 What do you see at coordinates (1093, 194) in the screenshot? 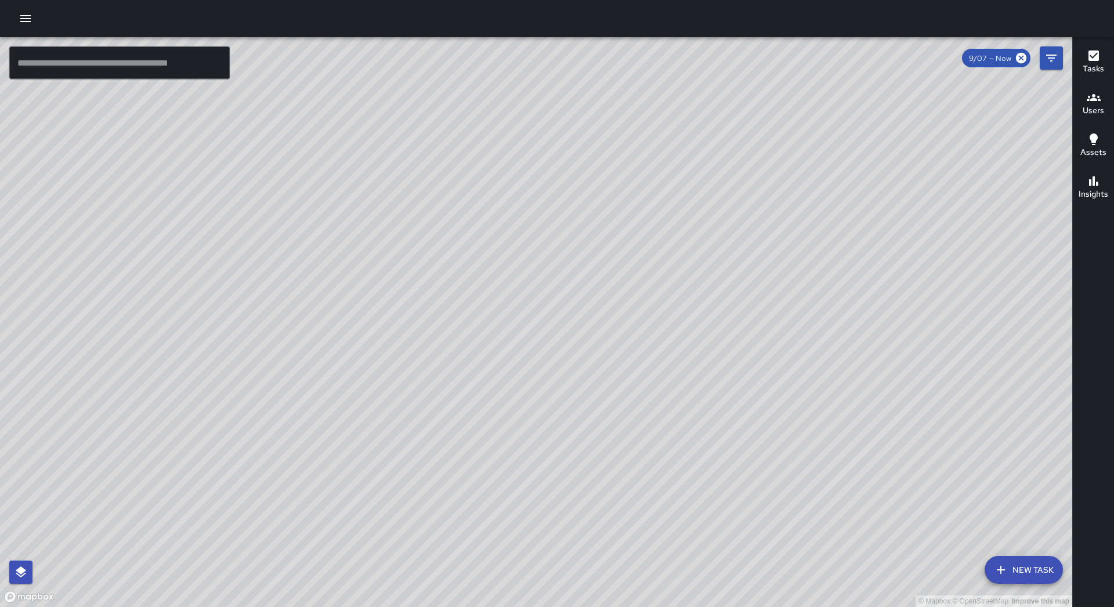
I see `h6: Insights` at bounding box center [1093, 194].